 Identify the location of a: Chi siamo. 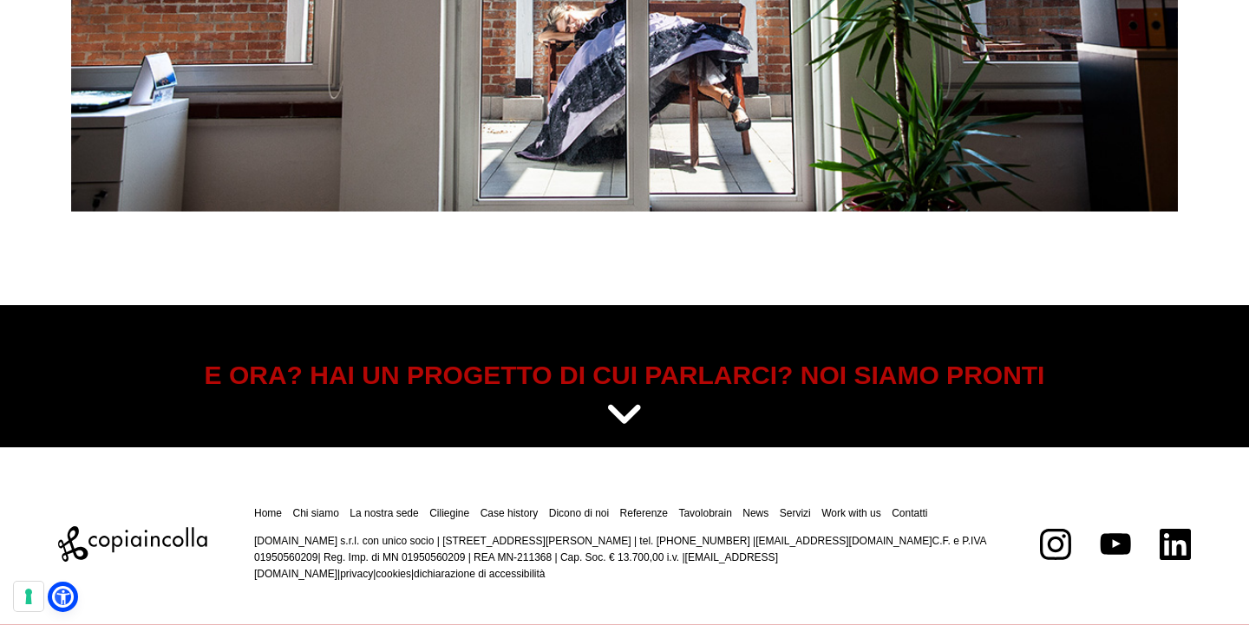
(315, 513).